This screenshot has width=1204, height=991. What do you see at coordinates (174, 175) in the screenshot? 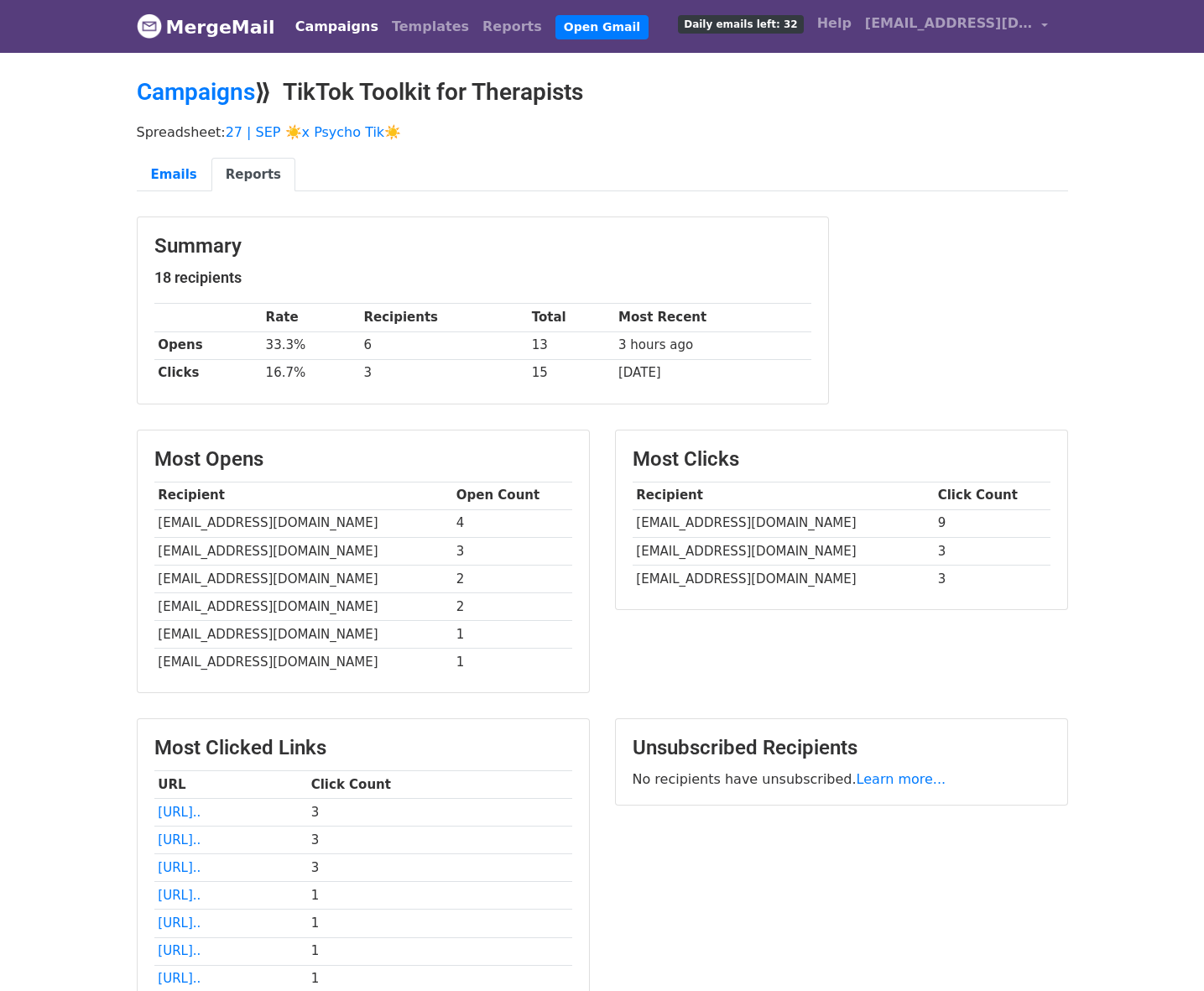
I see `a: Emails` at bounding box center [174, 175].